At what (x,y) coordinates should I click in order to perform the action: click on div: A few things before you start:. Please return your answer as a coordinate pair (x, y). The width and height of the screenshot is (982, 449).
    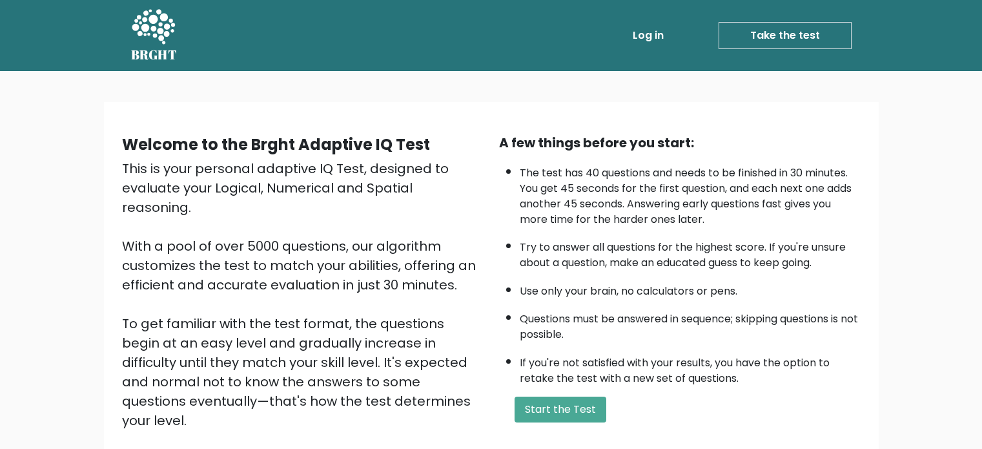
    Looking at the image, I should click on (680, 143).